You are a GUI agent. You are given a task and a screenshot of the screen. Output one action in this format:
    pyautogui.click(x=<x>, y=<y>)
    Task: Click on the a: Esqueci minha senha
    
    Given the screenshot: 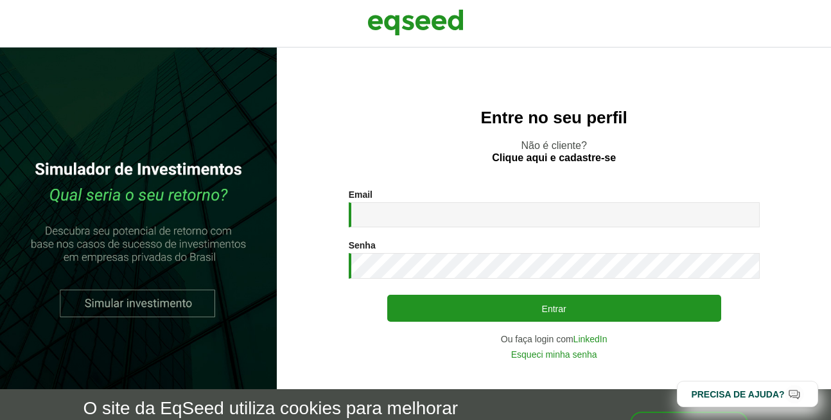 What is the action you would take?
    pyautogui.click(x=554, y=355)
    